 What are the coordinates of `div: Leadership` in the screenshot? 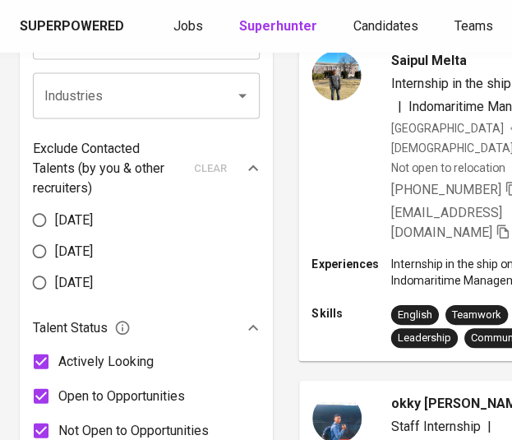 It's located at (424, 337).